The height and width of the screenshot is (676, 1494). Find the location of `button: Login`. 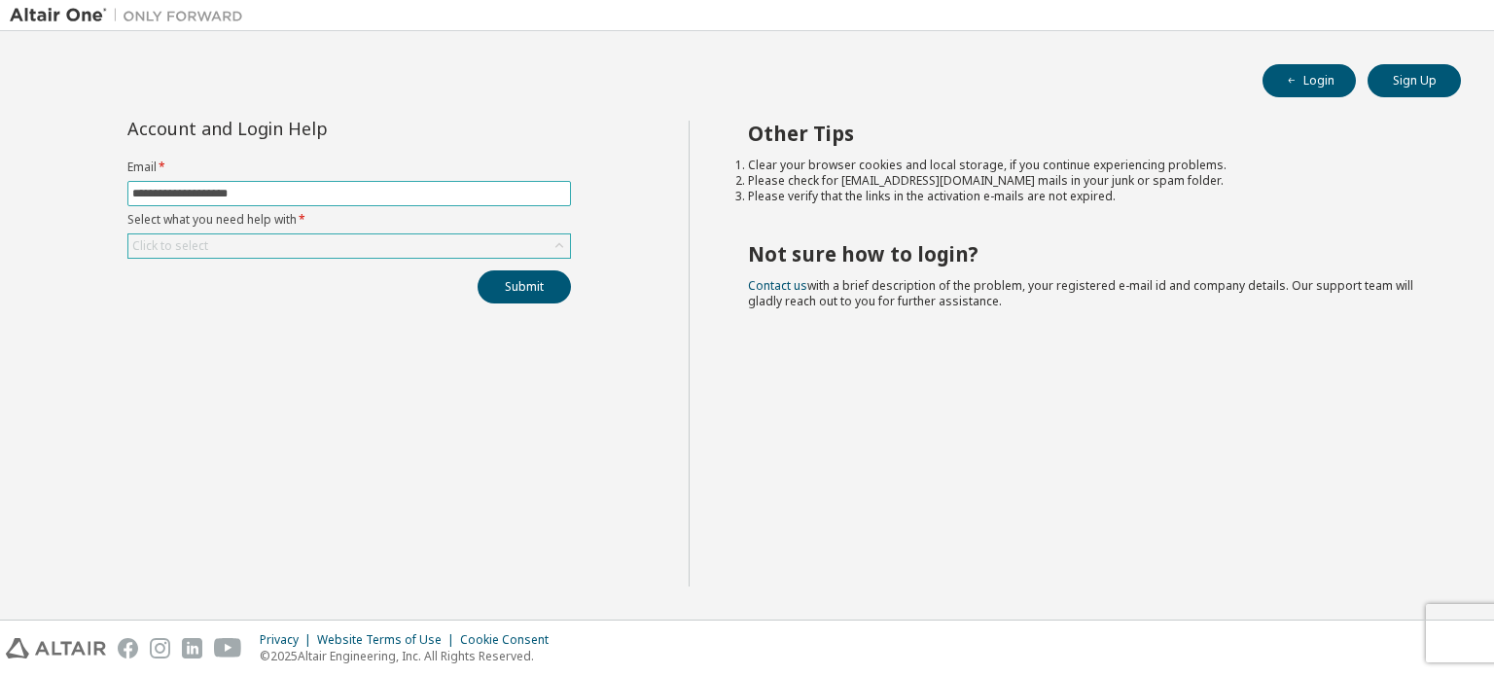

button: Login is located at coordinates (1310, 81).